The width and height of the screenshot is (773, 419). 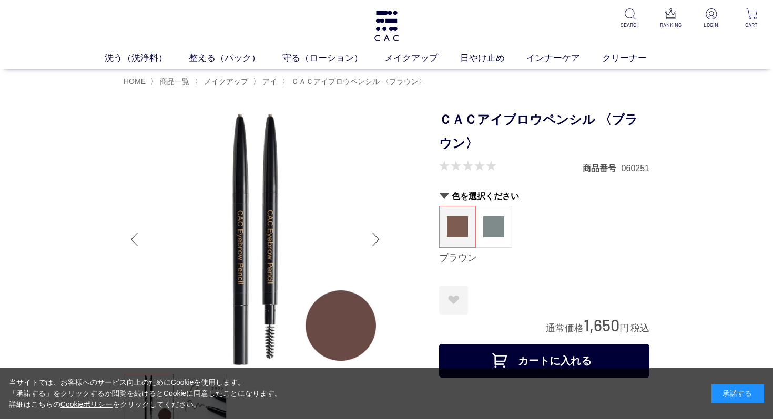 I want to click on a: 洗う（洗浄料）, so click(x=147, y=58).